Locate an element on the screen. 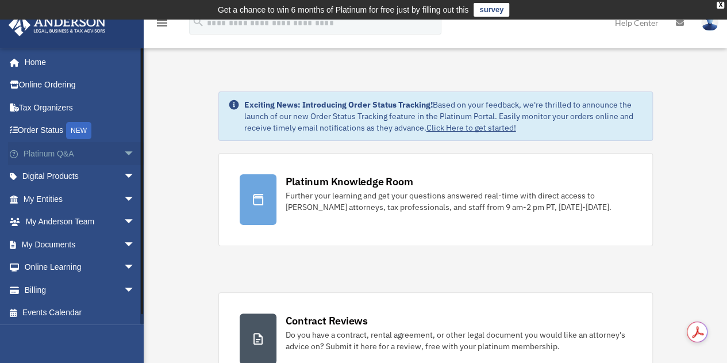  a: Home is located at coordinates (77, 62).